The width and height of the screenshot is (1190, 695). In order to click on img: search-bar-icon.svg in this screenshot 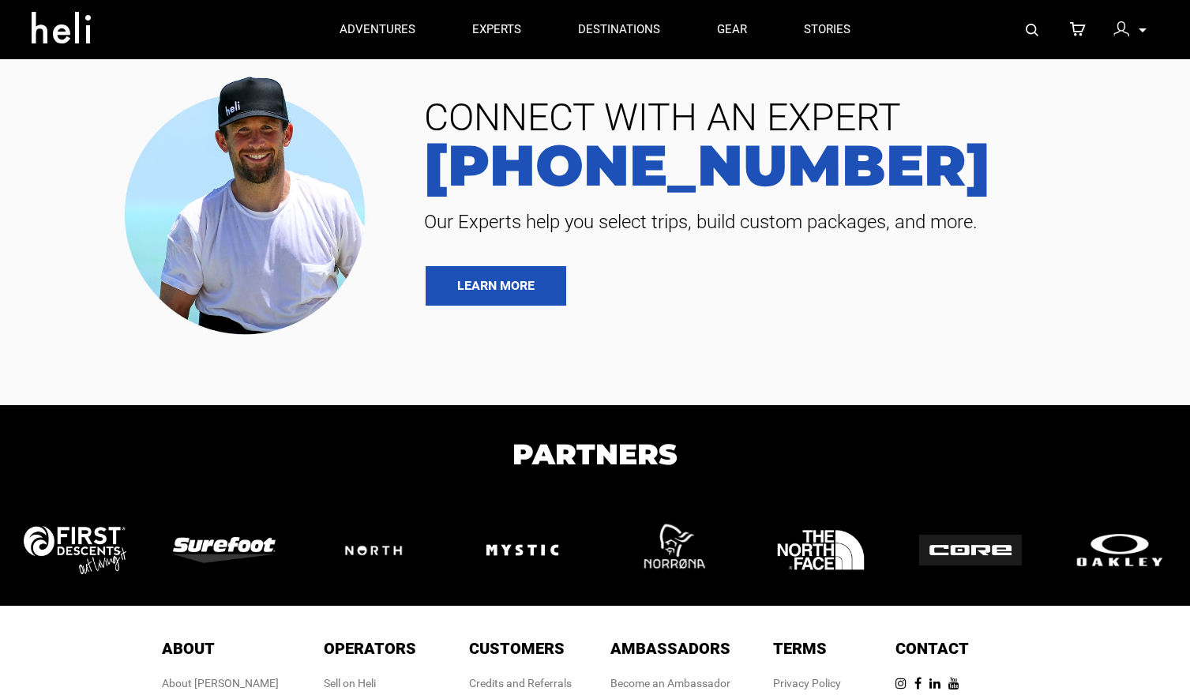, I will do `click(1032, 30)`.